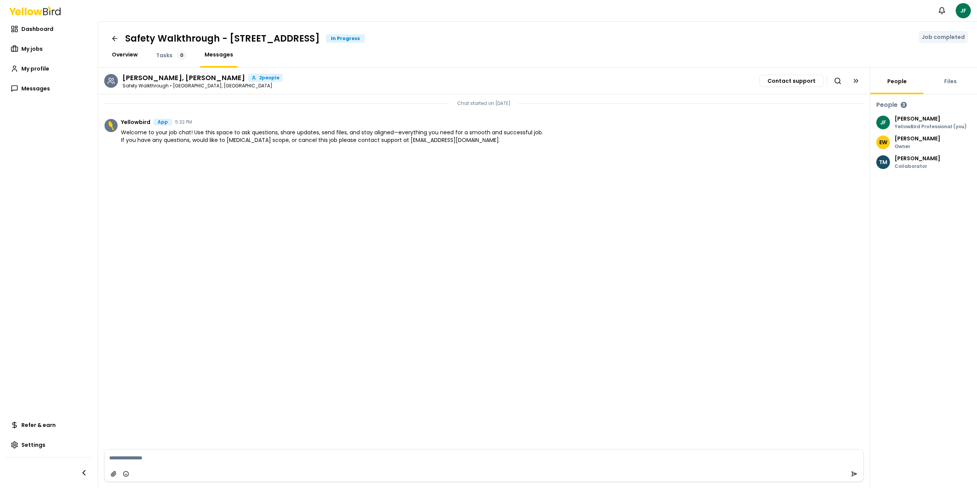 This screenshot has height=488, width=977. What do you see at coordinates (904, 105) in the screenshot?
I see `div: 3` at bounding box center [904, 105].